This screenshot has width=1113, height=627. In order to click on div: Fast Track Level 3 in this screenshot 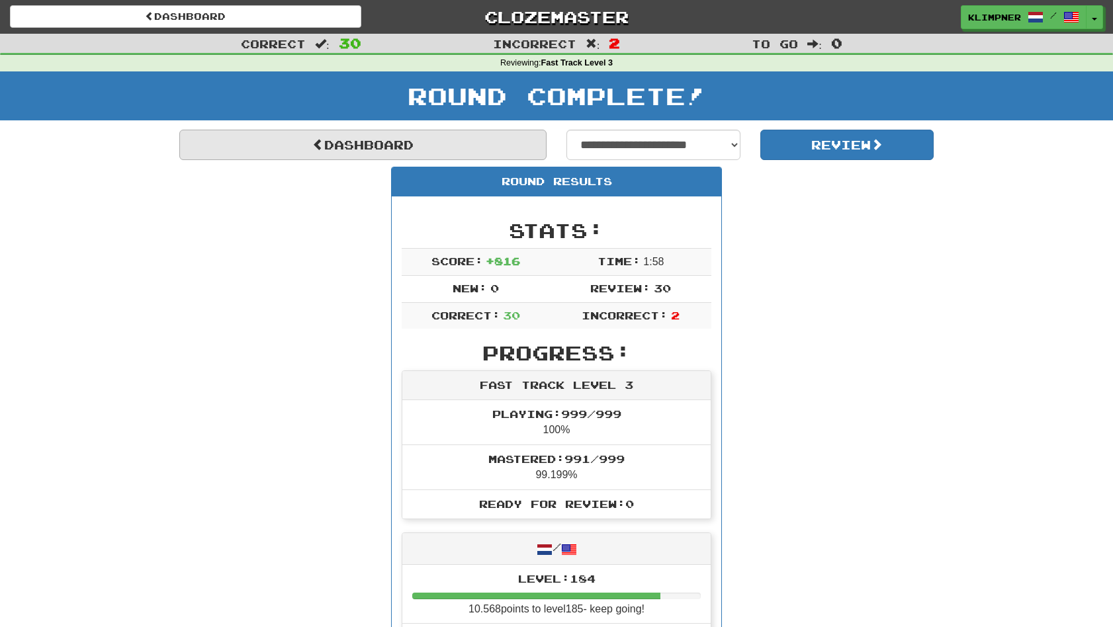, I will do `click(556, 386)`.